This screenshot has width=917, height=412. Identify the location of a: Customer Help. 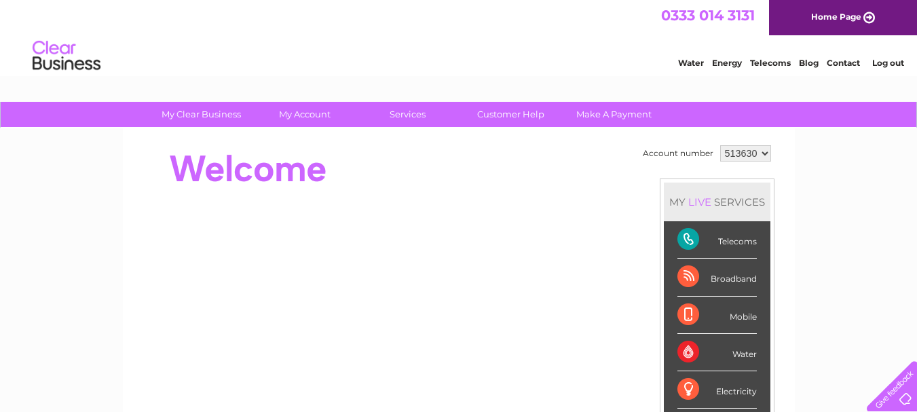
(511, 114).